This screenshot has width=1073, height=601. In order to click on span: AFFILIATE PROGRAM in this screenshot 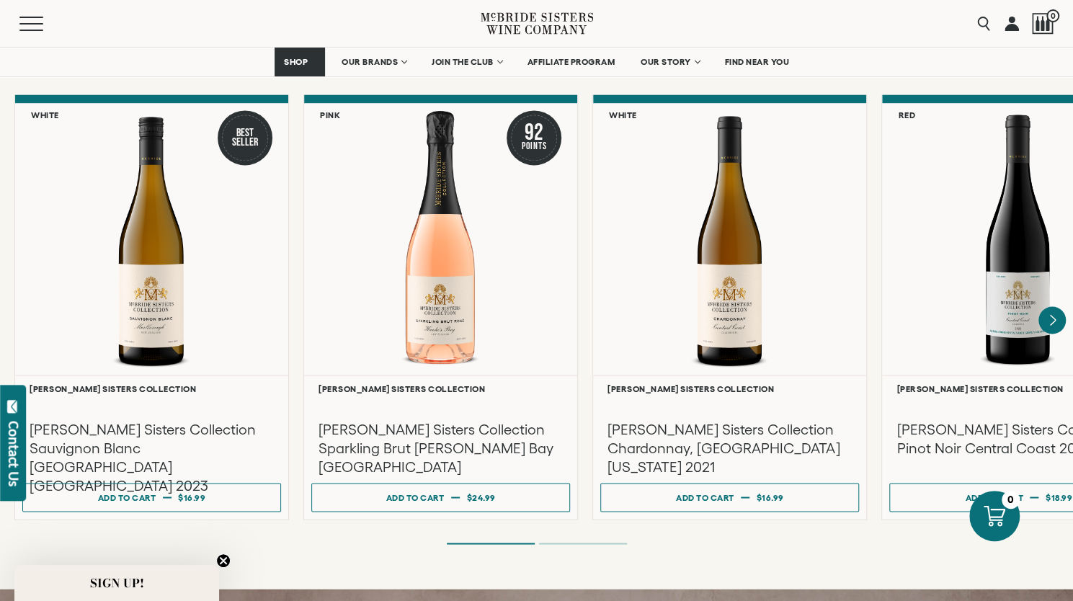, I will do `click(571, 62)`.